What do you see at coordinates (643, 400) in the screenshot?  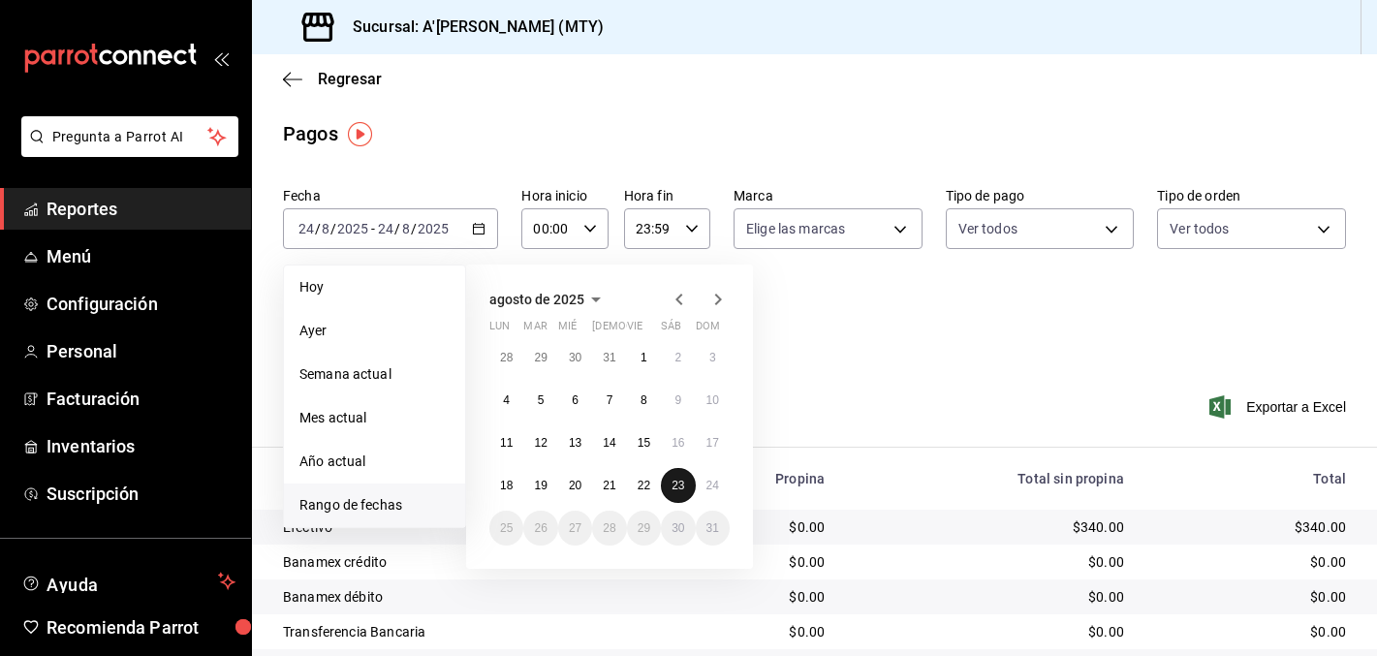 I see `abbr: 8 de agosto de 2025` at bounding box center [643, 400].